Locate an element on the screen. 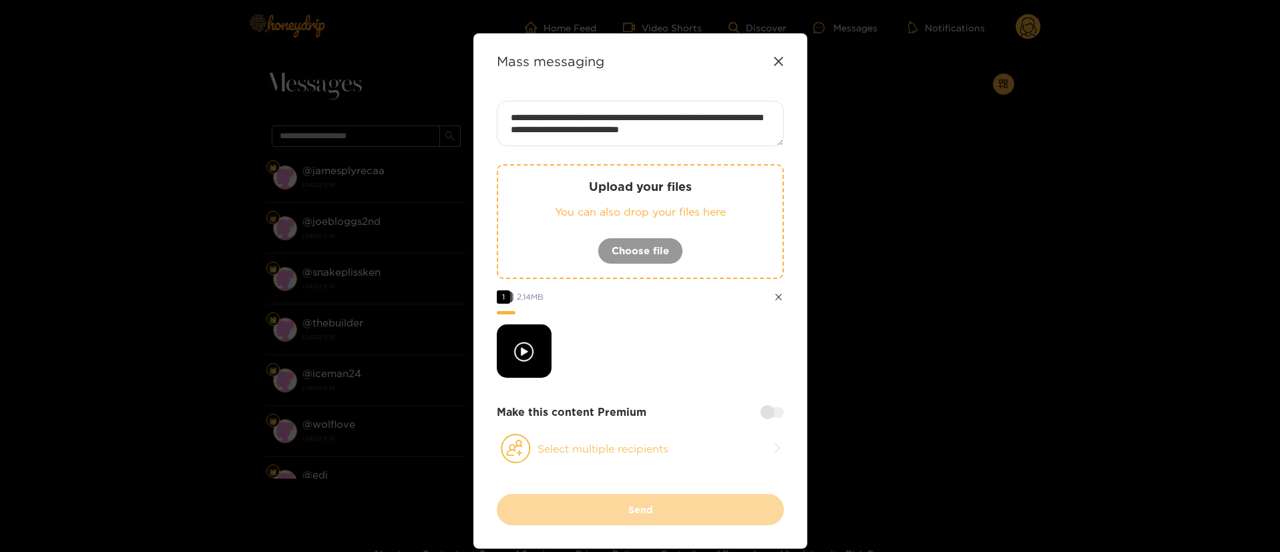  strong: Make this content Premium is located at coordinates (572, 412).